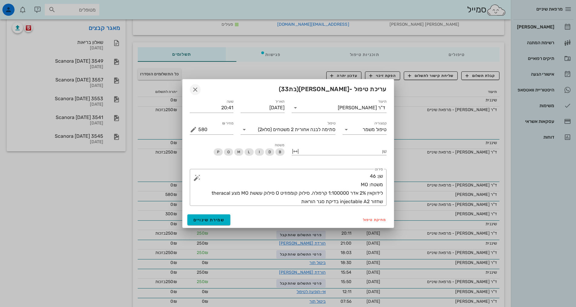 This screenshot has height=307, width=576. What do you see at coordinates (249, 152) in the screenshot?
I see `span: L` at bounding box center [249, 152].